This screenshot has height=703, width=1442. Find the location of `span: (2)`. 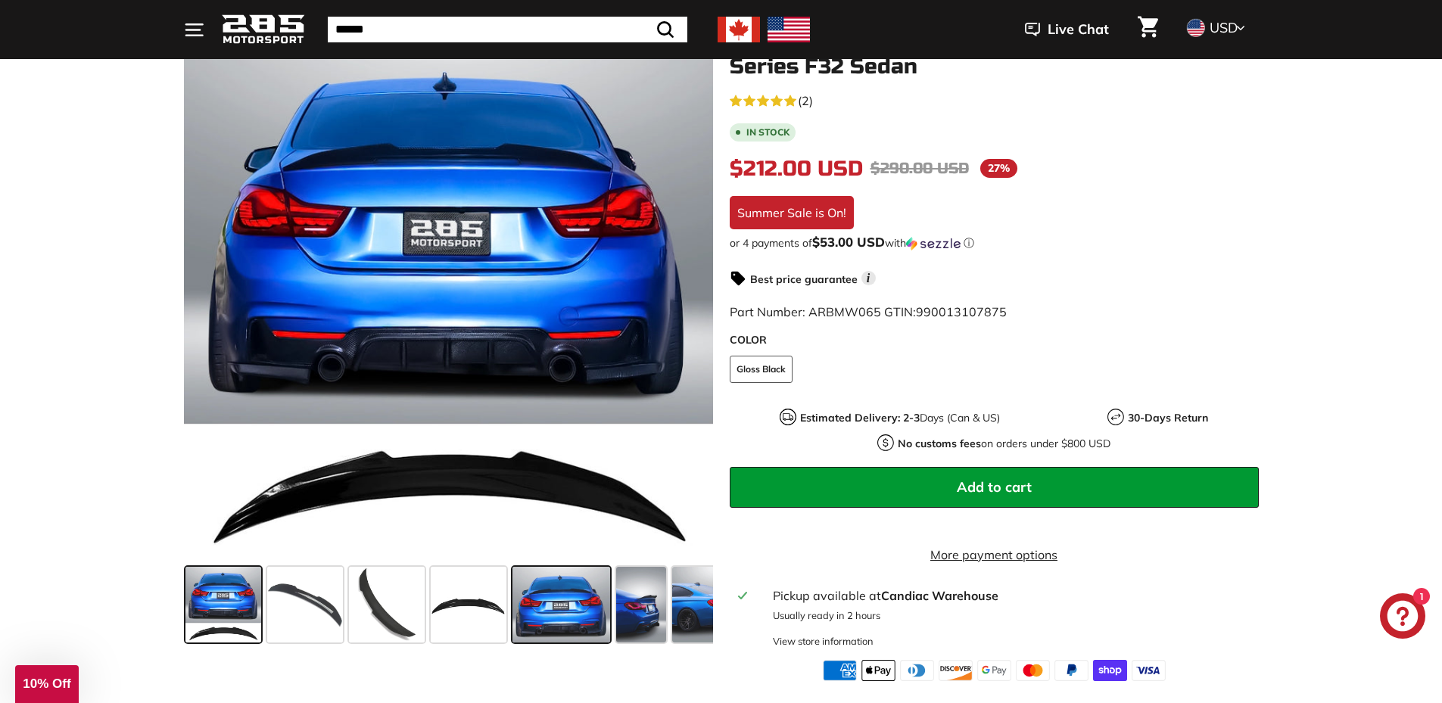

span: (2) is located at coordinates (805, 101).